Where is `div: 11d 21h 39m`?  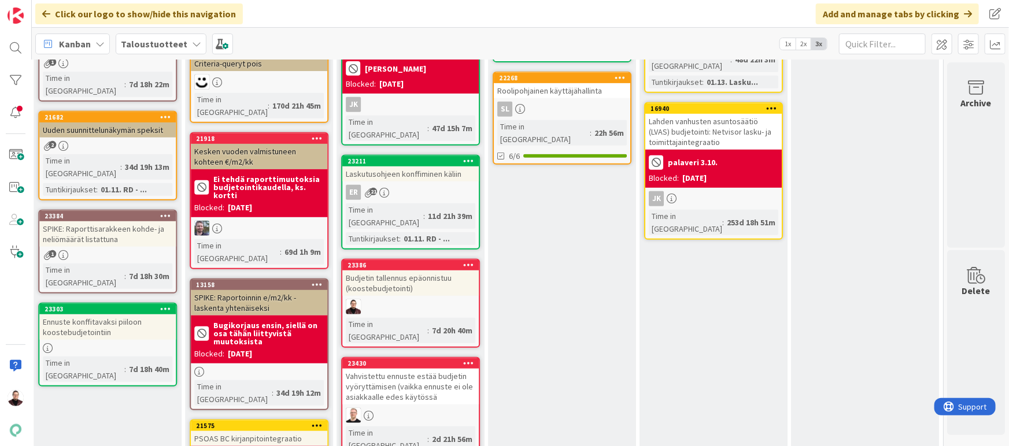
div: 11d 21h 39m is located at coordinates (450, 216).